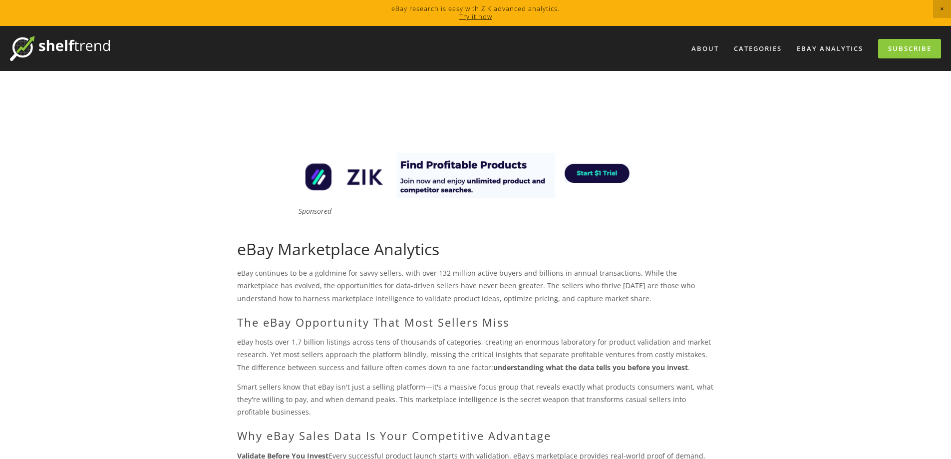 This screenshot has height=459, width=951. Describe the element at coordinates (476, 355) in the screenshot. I see `p: eBay hosts over 1.7 billion listings across tens of thousands of categories, creating an enormous...` at that location.